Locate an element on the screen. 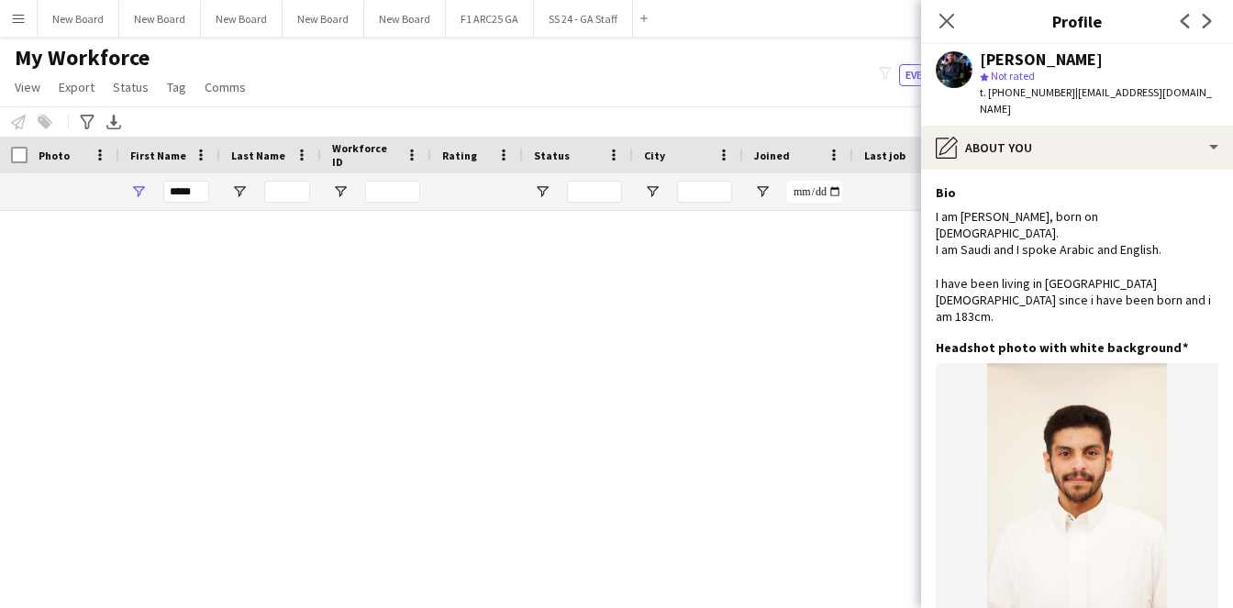 This screenshot has width=1233, height=608. button: Everyone8,582 is located at coordinates (945, 75).